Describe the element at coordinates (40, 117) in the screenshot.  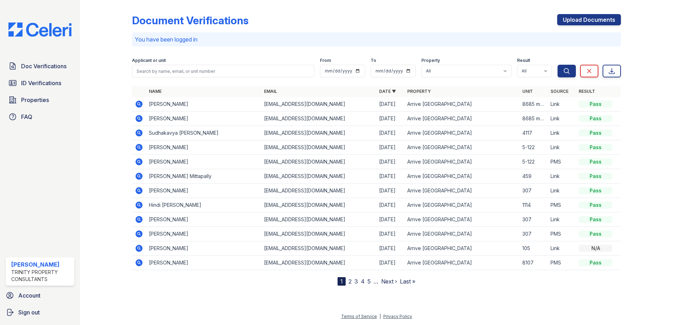
I see `a: FAQ` at that location.